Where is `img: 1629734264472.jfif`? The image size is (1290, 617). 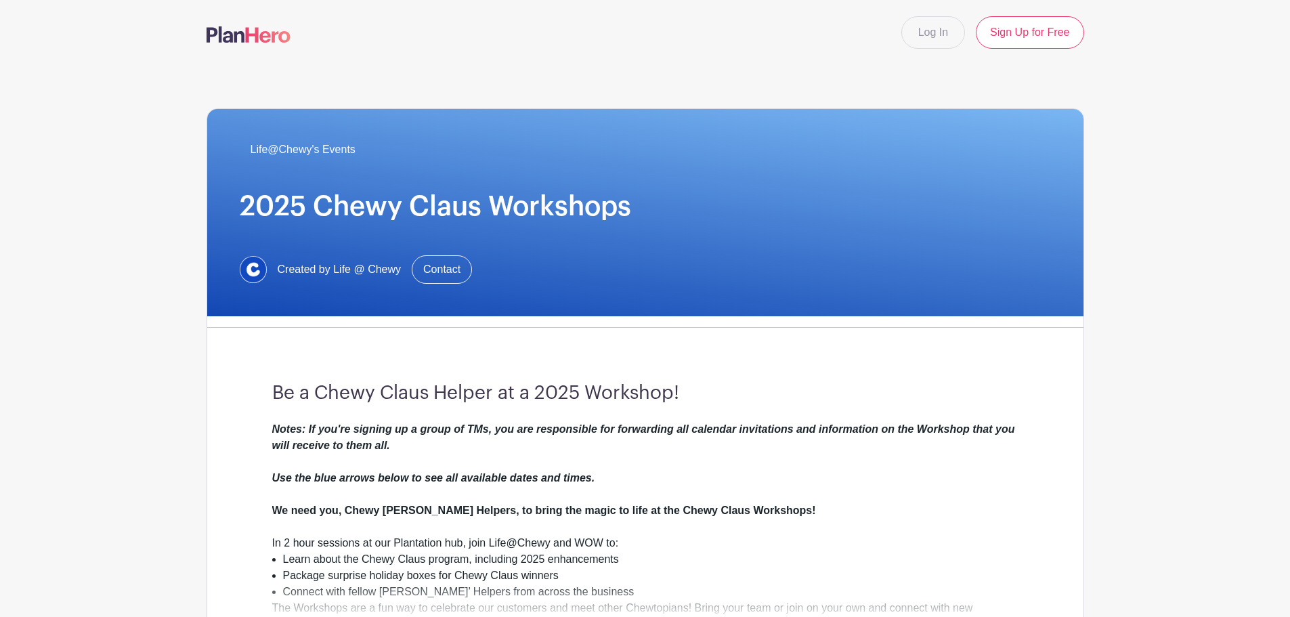
img: 1629734264472.jfif is located at coordinates (253, 270).